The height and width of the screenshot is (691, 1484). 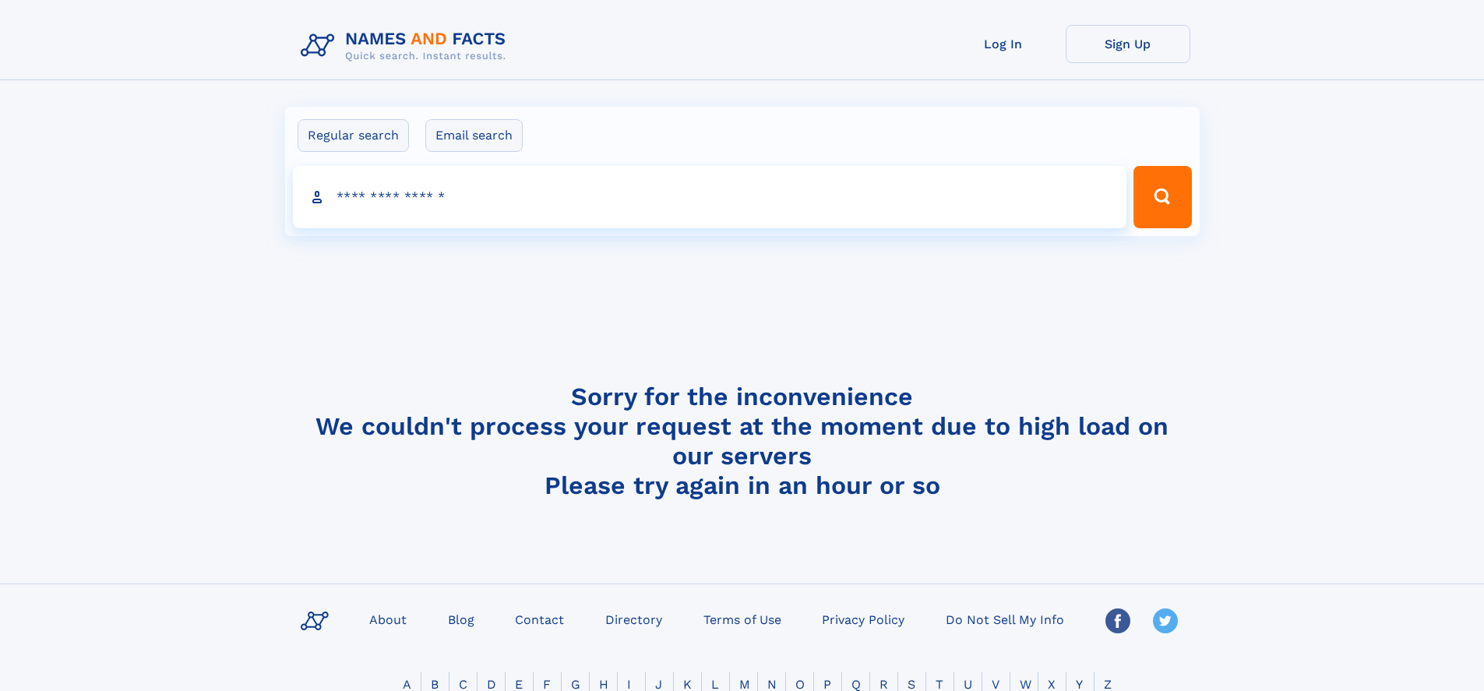 What do you see at coordinates (407, 46) in the screenshot?
I see `img: Logo Names and Facts` at bounding box center [407, 46].